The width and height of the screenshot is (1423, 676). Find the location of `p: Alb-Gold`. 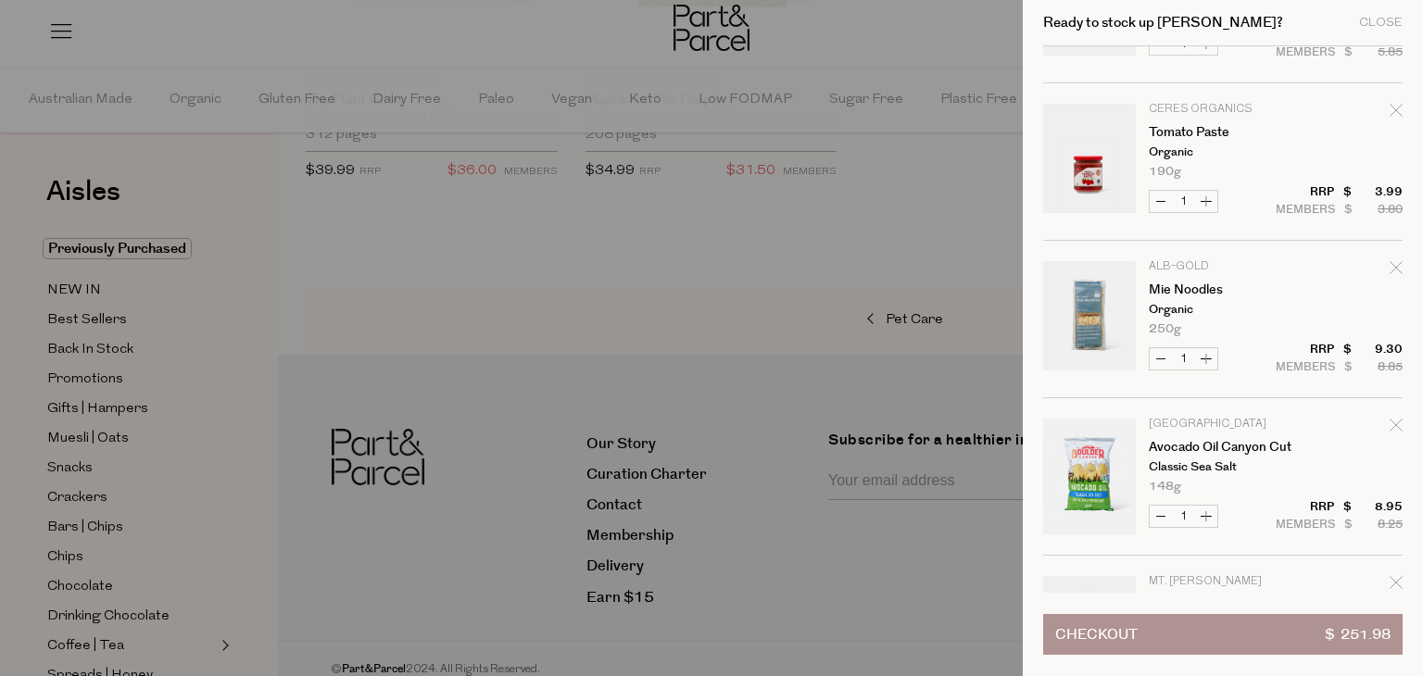

p: Alb-Gold is located at coordinates (1220, 267).